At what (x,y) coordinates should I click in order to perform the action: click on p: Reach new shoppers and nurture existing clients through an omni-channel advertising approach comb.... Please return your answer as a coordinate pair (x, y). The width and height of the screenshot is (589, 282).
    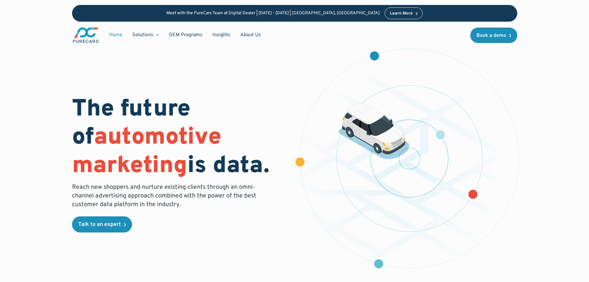
    Looking at the image, I should click on (166, 196).